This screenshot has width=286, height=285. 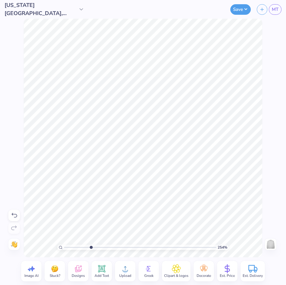 I want to click on span: Add Text, so click(x=102, y=276).